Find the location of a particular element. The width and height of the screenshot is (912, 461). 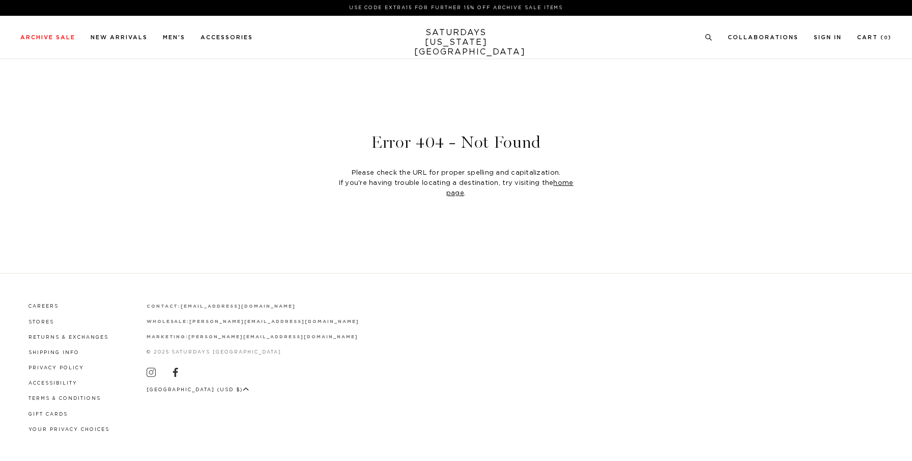

a: Sign In is located at coordinates (828, 37).